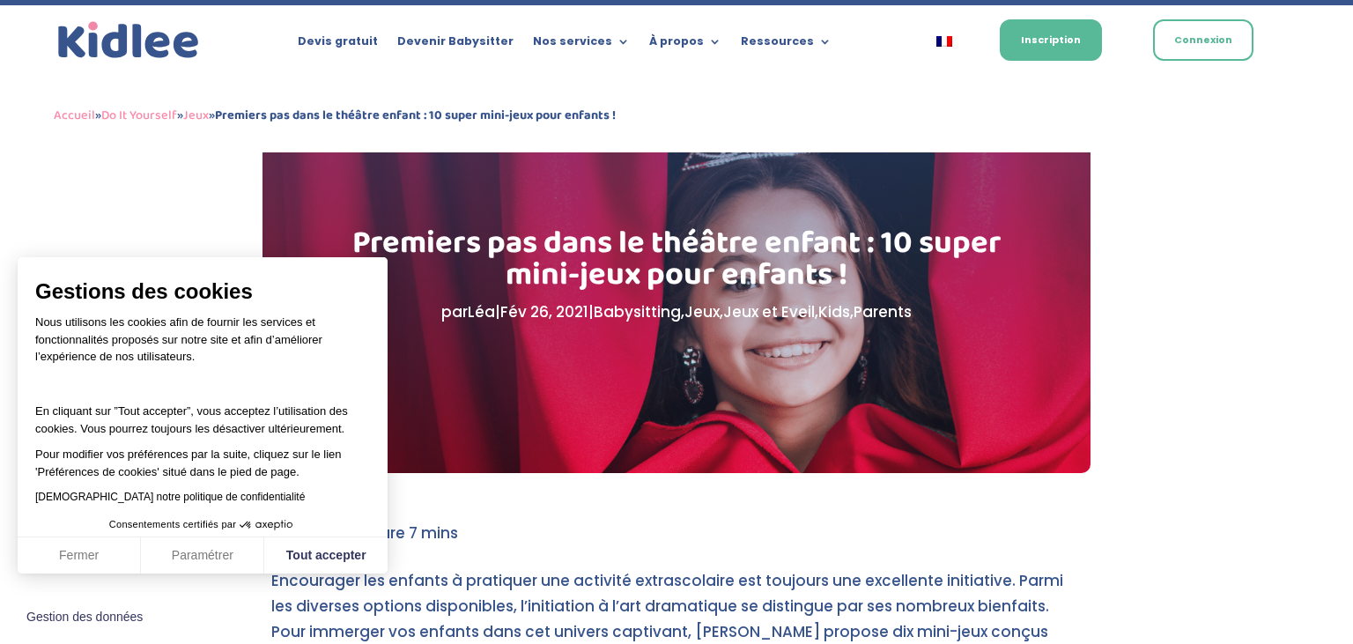 The height and width of the screenshot is (644, 1353). What do you see at coordinates (173, 524) in the screenshot?
I see `span: Consentements certifiés par` at bounding box center [173, 524].